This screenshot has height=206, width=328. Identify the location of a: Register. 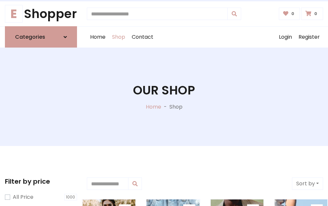
(309, 37).